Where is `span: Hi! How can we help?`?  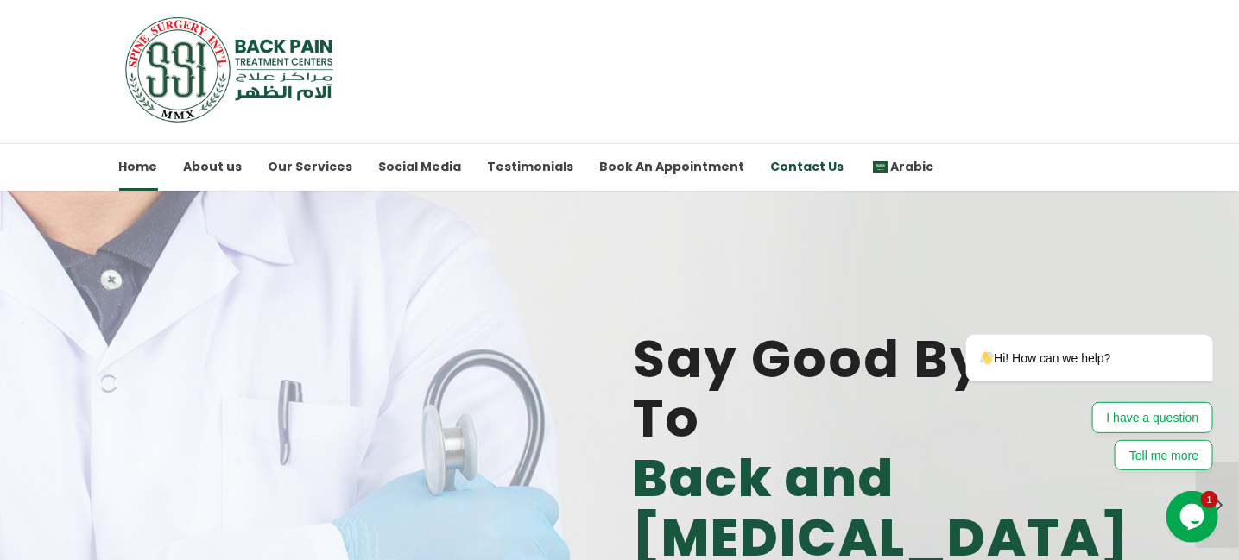
span: Hi! How can we help? is located at coordinates (134, 179).